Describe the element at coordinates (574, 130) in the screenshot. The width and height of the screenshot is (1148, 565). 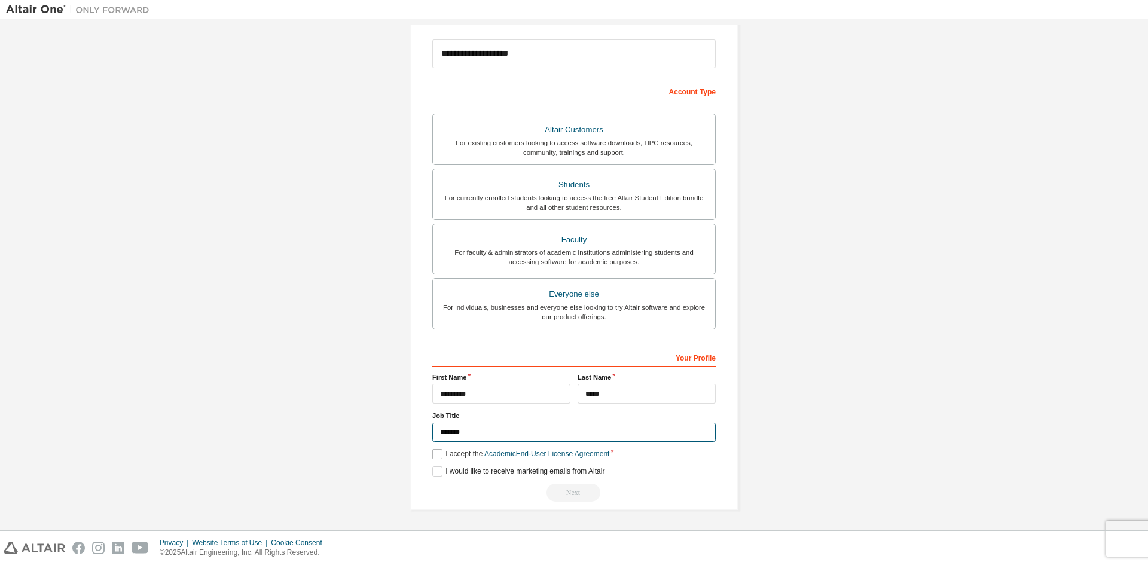
I see `div: Altair Customers` at that location.